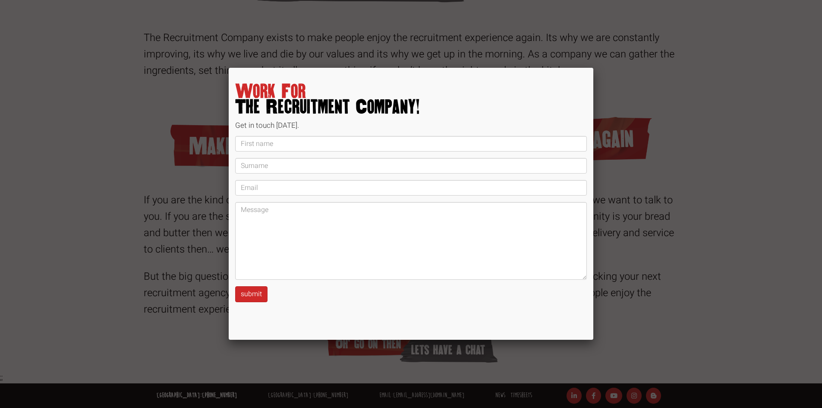 The height and width of the screenshot is (408, 822). What do you see at coordinates (411, 188) in the screenshot?
I see `input: Email` at bounding box center [411, 188].